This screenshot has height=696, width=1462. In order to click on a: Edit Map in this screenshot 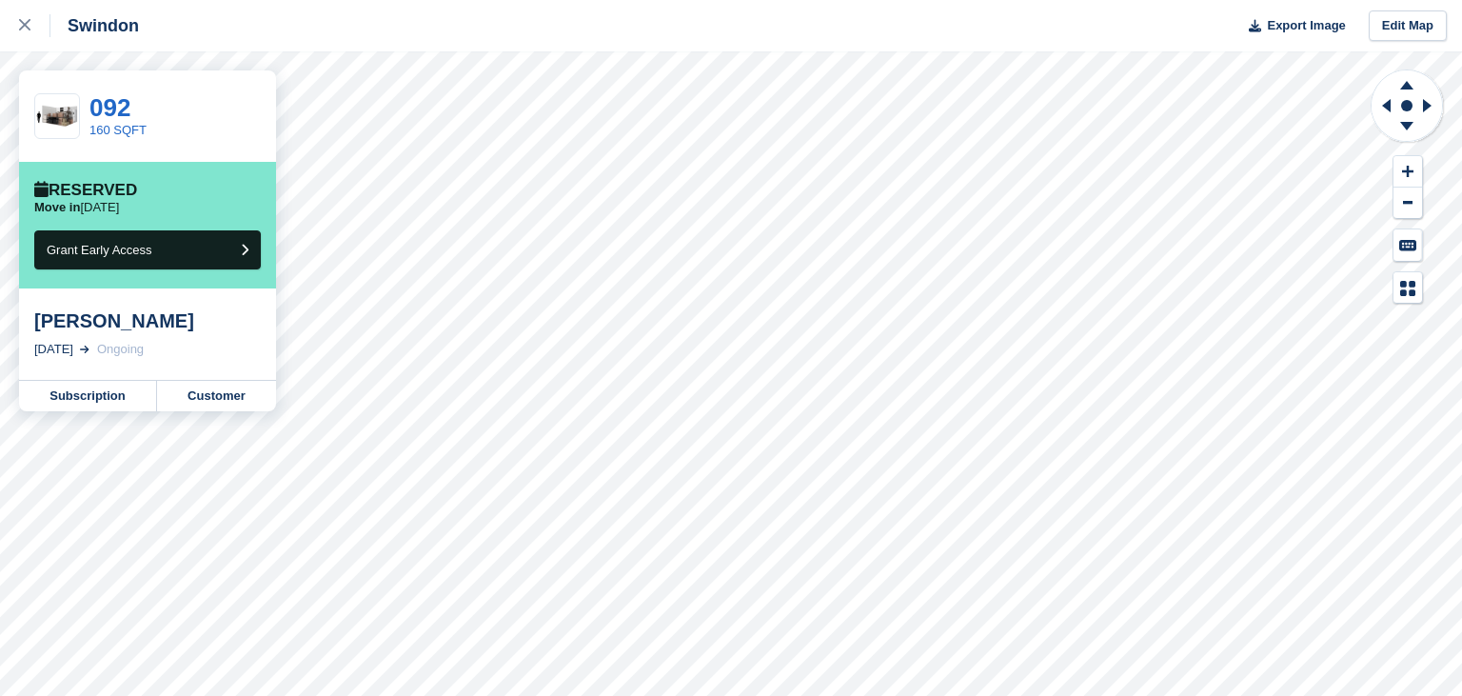, I will do `click(1407, 26)`.